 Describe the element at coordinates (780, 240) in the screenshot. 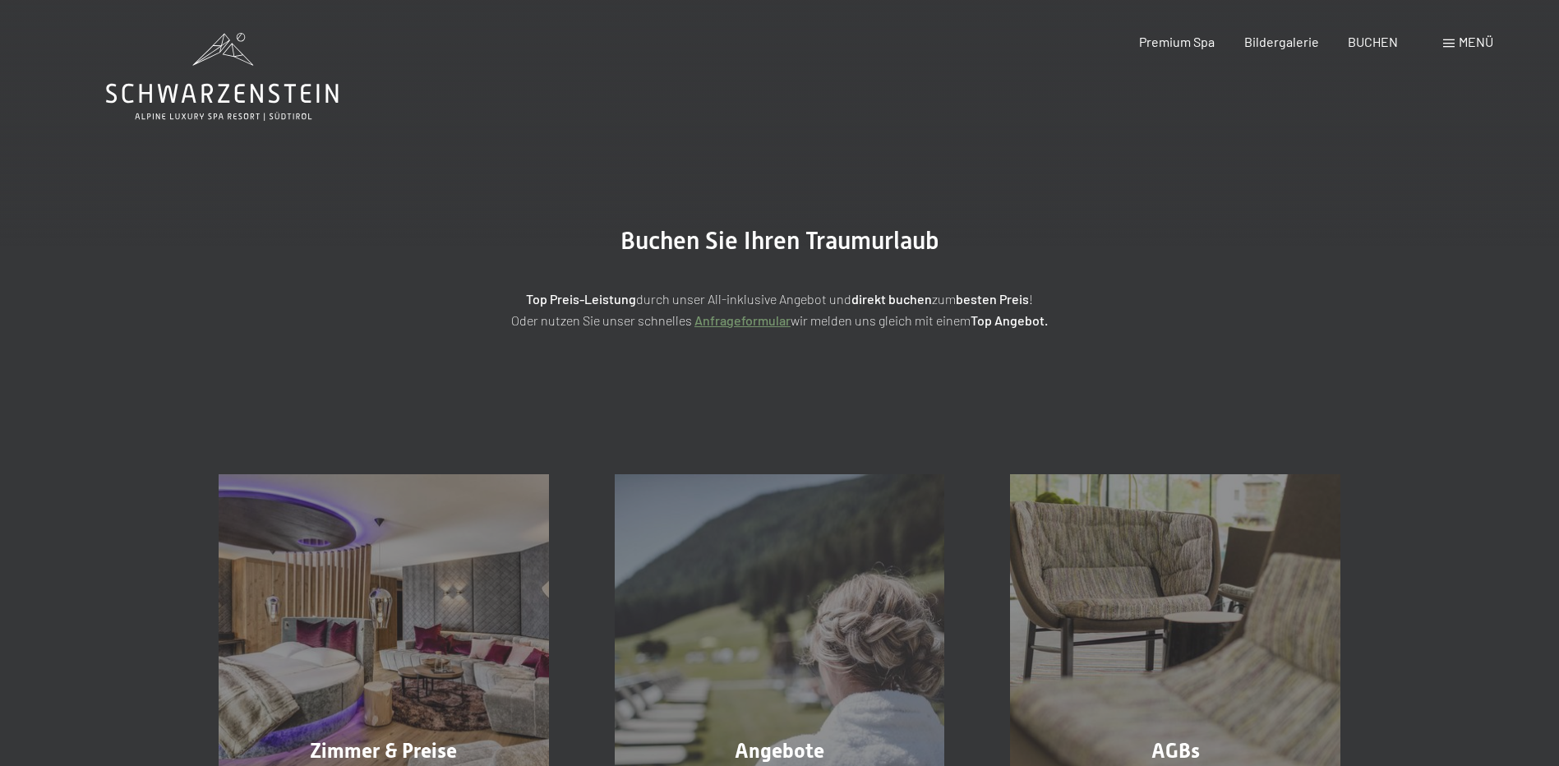

I see `span: Buchen Sie Ihren Traumurlaub` at that location.